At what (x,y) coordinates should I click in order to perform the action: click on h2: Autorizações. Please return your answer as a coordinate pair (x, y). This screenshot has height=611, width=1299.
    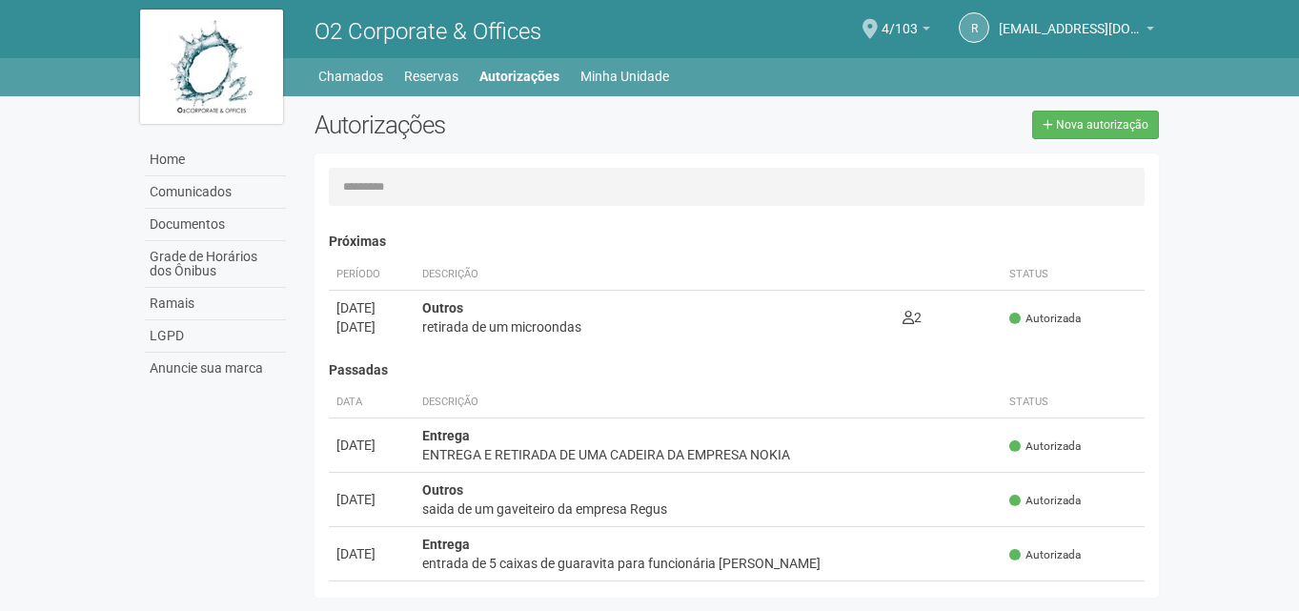
    Looking at the image, I should click on (519, 125).